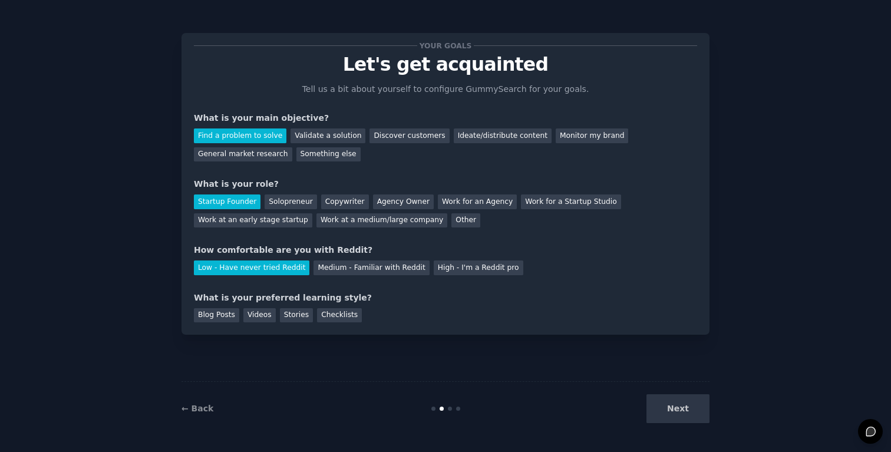 Image resolution: width=891 pixels, height=452 pixels. What do you see at coordinates (445, 89) in the screenshot?
I see `p: Tell us a bit about yourself to configure GummySearch for your goals.` at bounding box center [445, 89].